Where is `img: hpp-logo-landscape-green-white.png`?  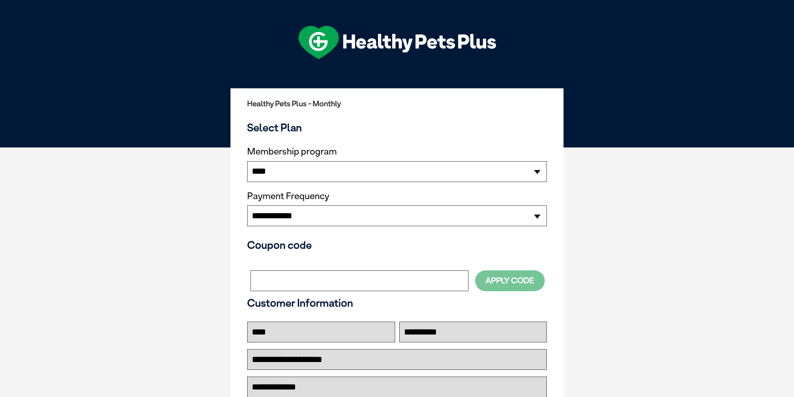
img: hpp-logo-landscape-green-white.png is located at coordinates (397, 43).